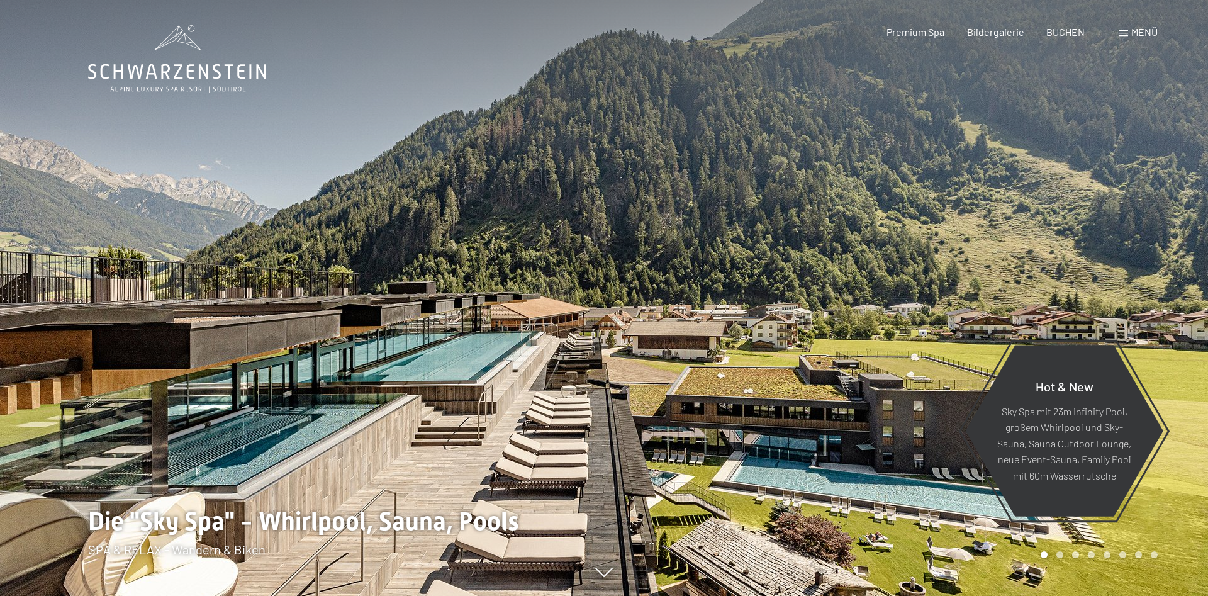  I want to click on span: BUCHEN, so click(1065, 31).